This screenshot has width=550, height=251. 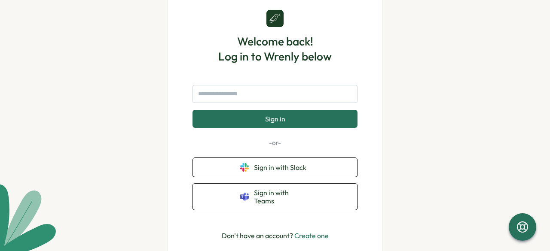 I want to click on button: Sign in with Teams, so click(x=275, y=197).